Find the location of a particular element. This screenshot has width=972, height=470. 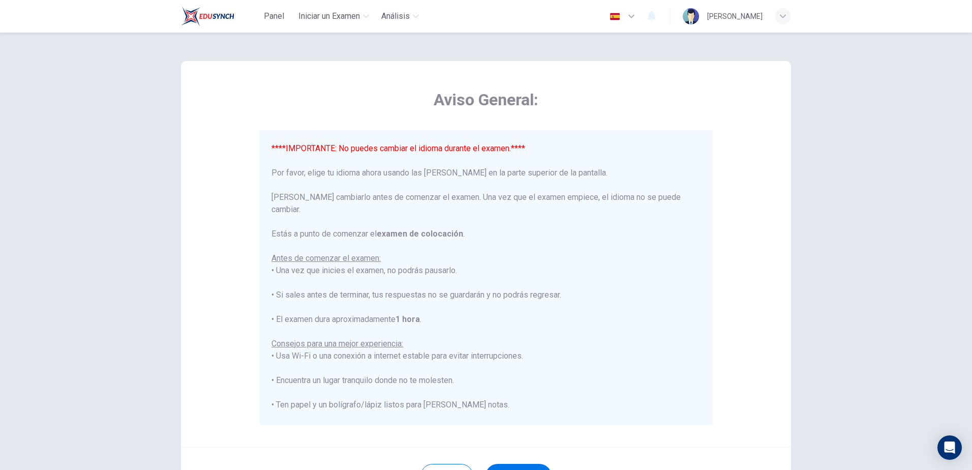

span: Panel is located at coordinates (274, 16).